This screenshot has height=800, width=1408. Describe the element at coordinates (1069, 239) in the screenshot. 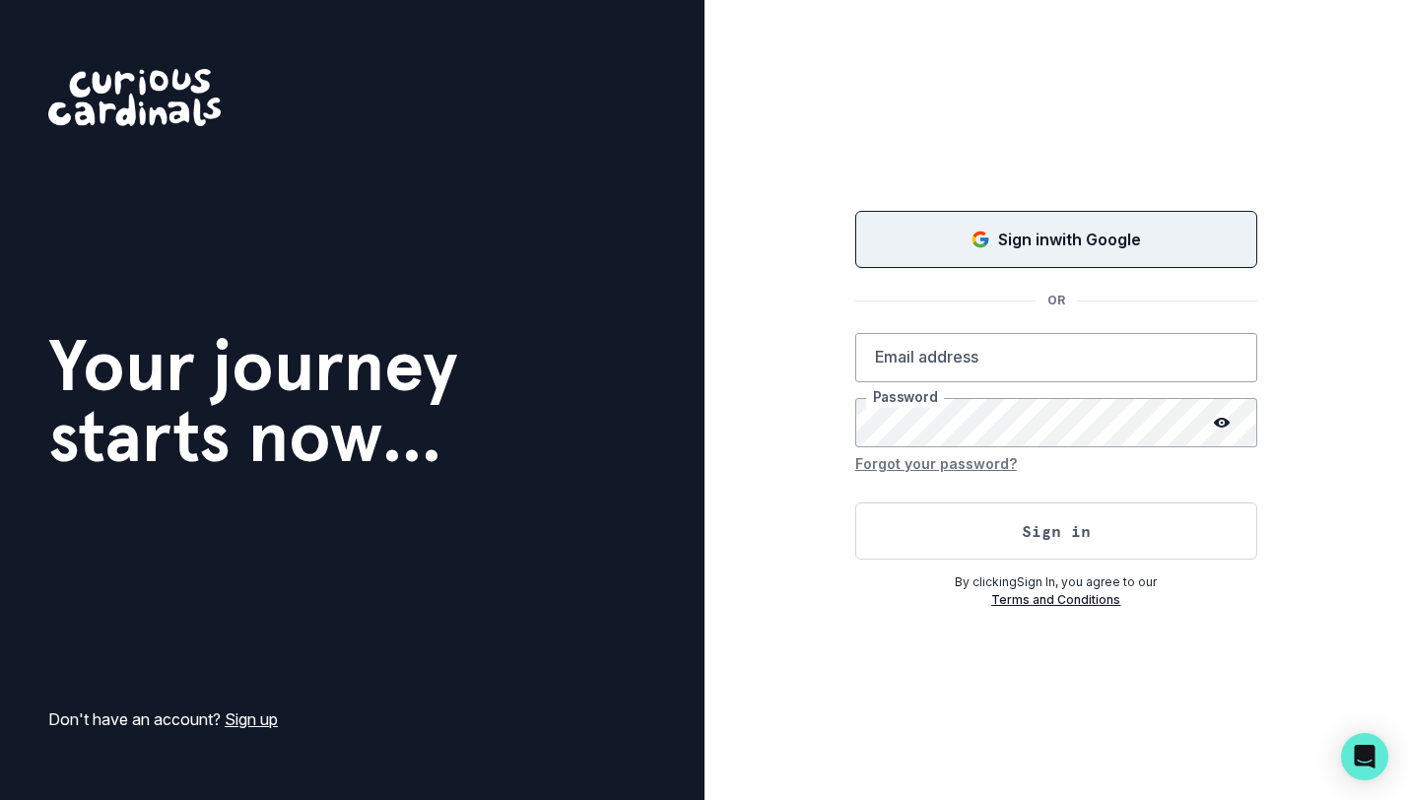

I see `p: Sign in with Google` at that location.